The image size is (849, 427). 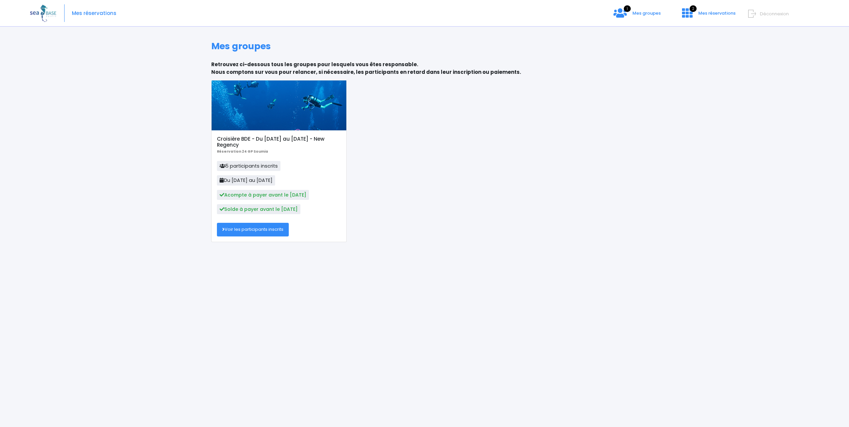 What do you see at coordinates (424, 46) in the screenshot?
I see `h1: Mes groupes` at bounding box center [424, 46].